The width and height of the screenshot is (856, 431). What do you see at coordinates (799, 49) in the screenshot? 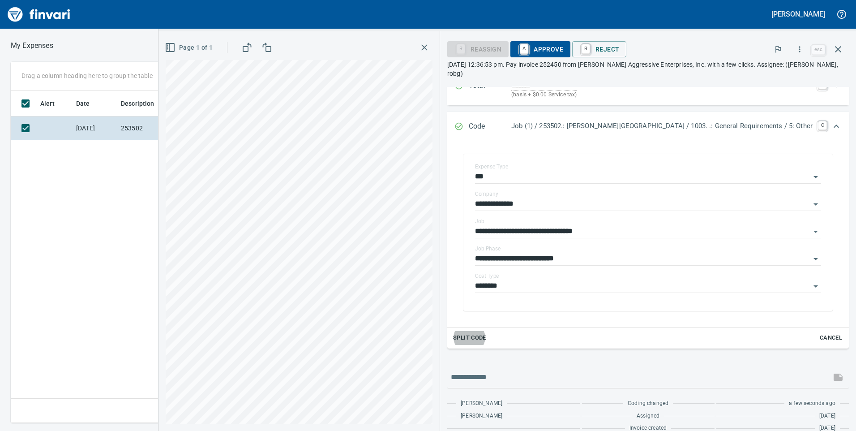
I see `button: More` at bounding box center [799, 49].